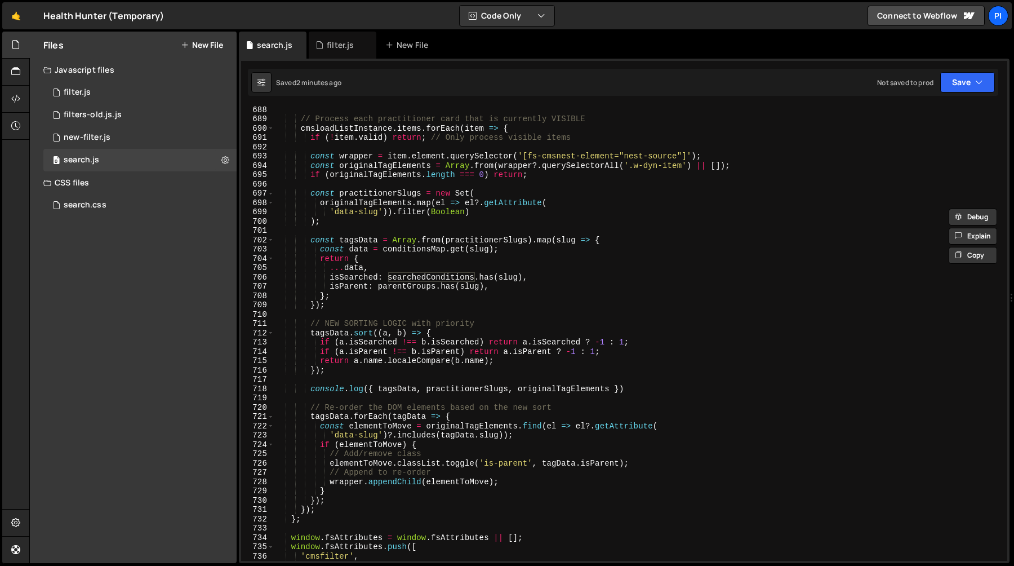 Image resolution: width=1014 pixels, height=566 pixels. I want to click on div: 718, so click(258, 389).